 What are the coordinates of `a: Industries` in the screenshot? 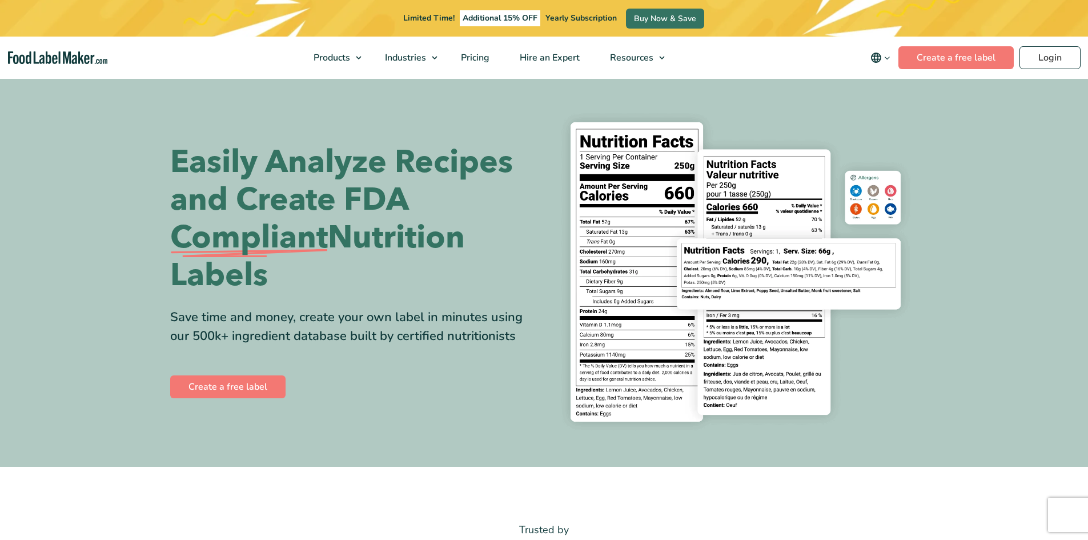 It's located at (407, 58).